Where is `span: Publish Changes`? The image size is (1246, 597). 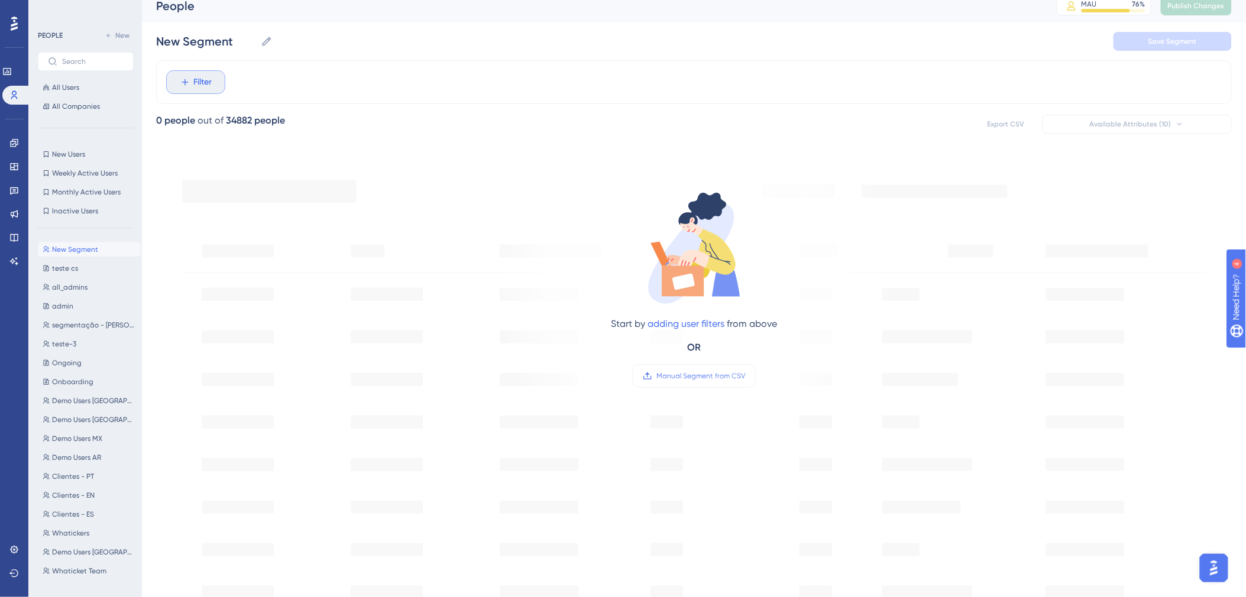 span: Publish Changes is located at coordinates (1196, 6).